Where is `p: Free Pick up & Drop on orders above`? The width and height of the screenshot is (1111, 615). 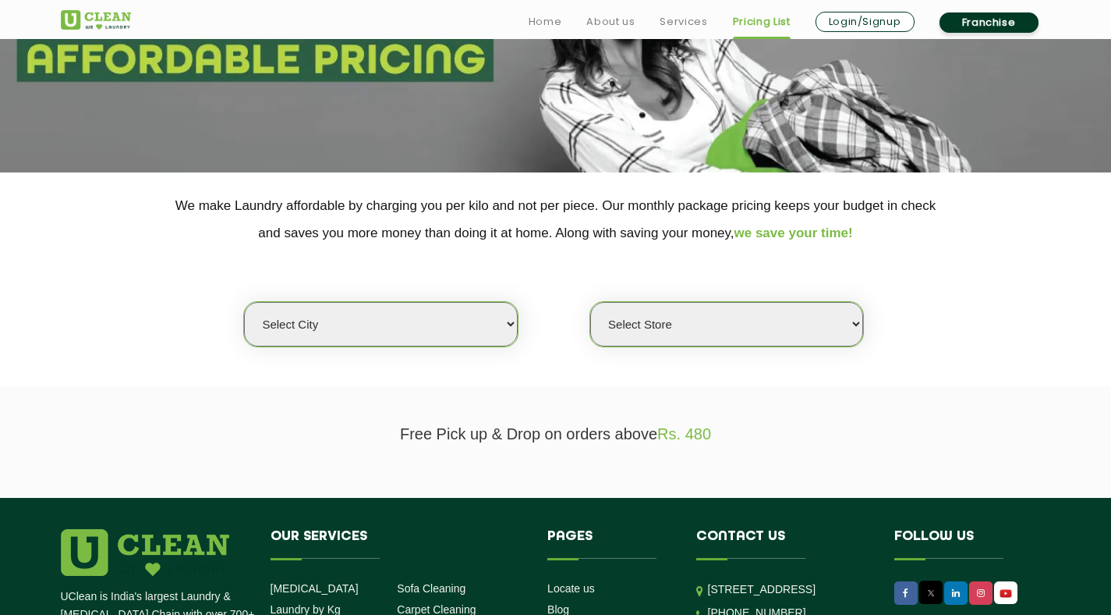
p: Free Pick up & Drop on orders above is located at coordinates (556, 434).